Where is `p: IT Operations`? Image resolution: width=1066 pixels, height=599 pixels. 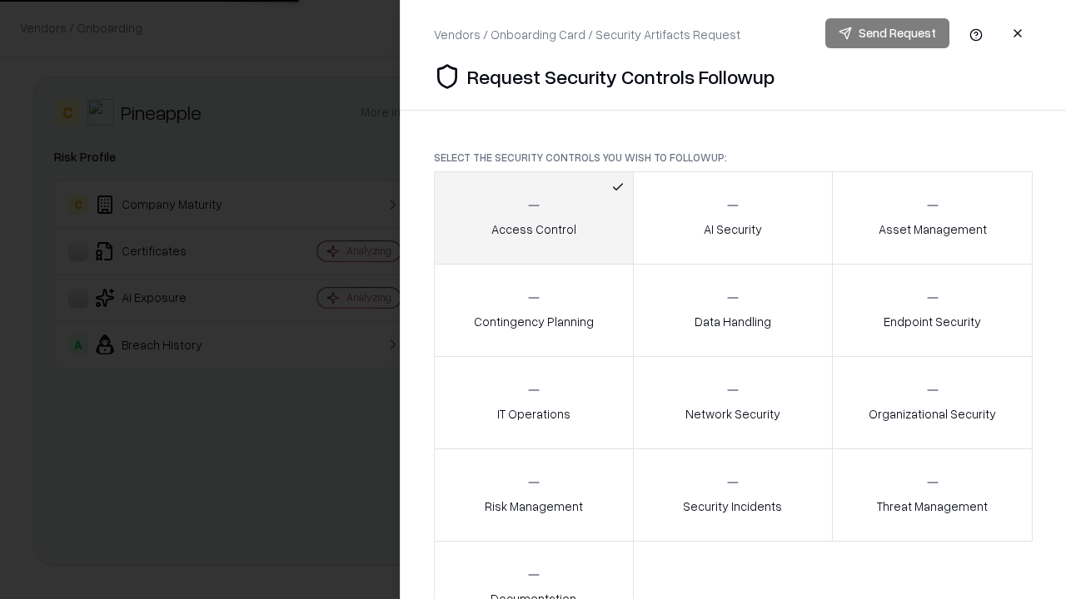 p: IT Operations is located at coordinates (534, 414).